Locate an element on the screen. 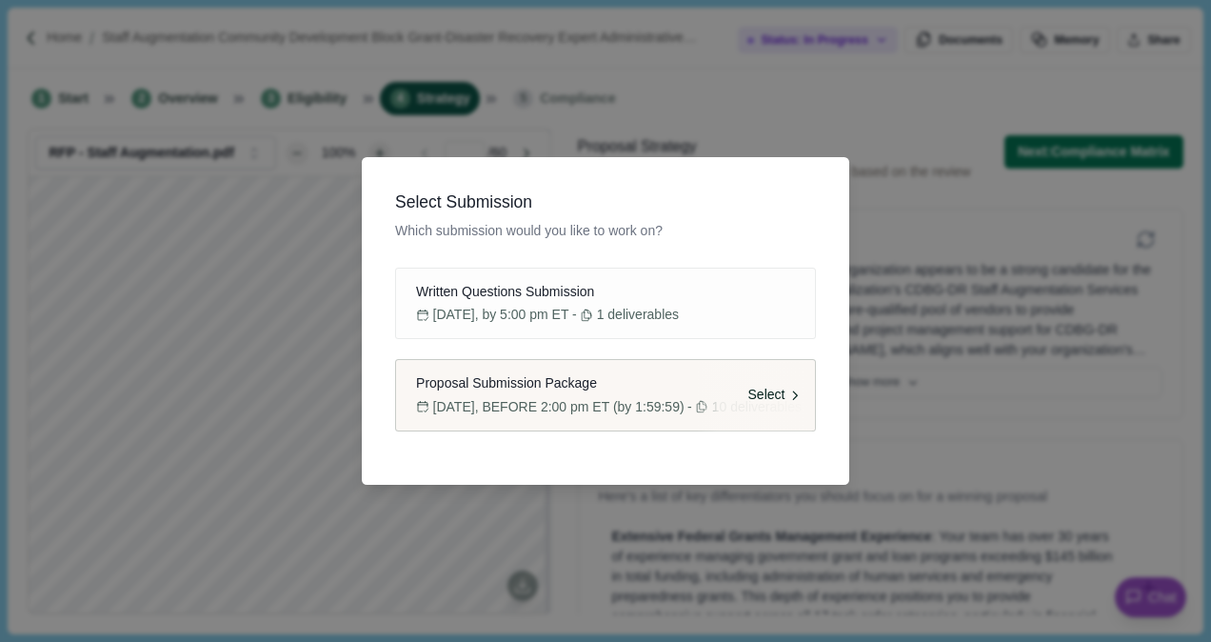 Image resolution: width=1211 pixels, height=642 pixels. span: Select Submission is located at coordinates (606, 202).